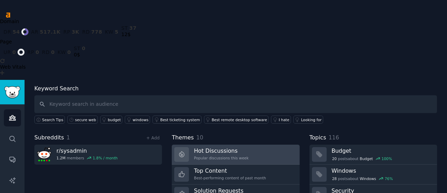 This screenshot has height=193, width=447. I want to click on input: Keyword search in audience, so click(236, 104).